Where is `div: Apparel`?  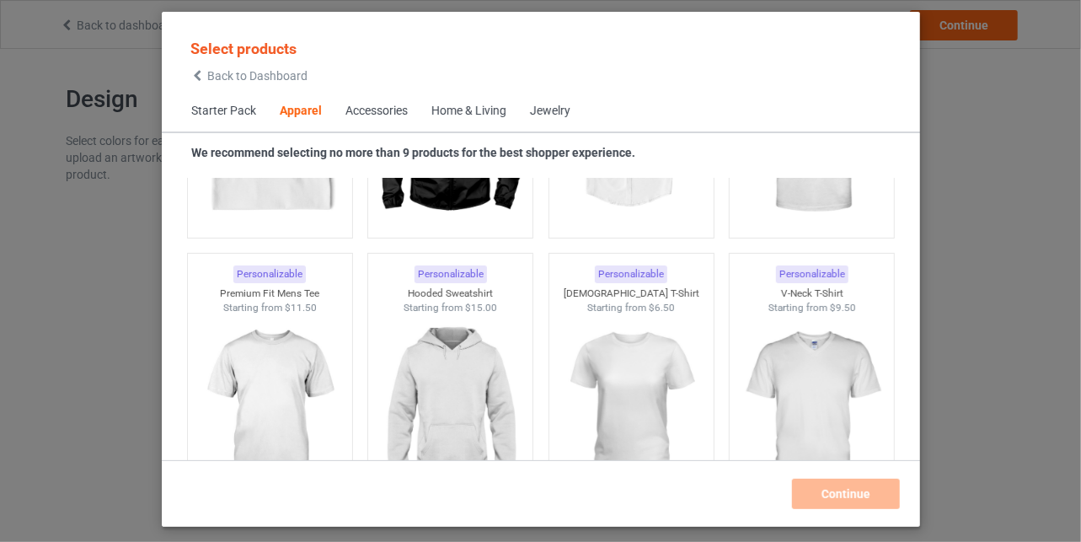 div: Apparel is located at coordinates (301, 111).